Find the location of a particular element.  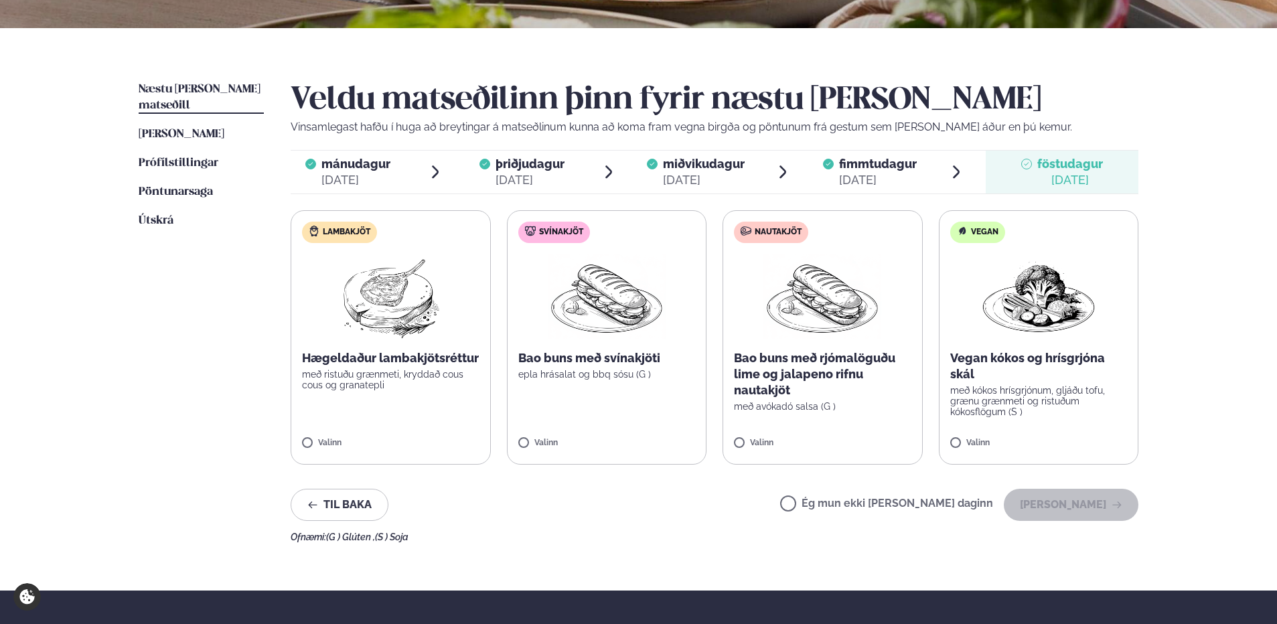

a: Prófílstillingar is located at coordinates (178, 163).